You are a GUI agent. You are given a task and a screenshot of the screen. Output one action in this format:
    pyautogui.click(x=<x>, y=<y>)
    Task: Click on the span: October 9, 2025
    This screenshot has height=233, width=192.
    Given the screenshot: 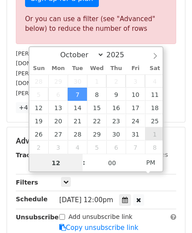 What is the action you would take?
    pyautogui.click(x=116, y=94)
    